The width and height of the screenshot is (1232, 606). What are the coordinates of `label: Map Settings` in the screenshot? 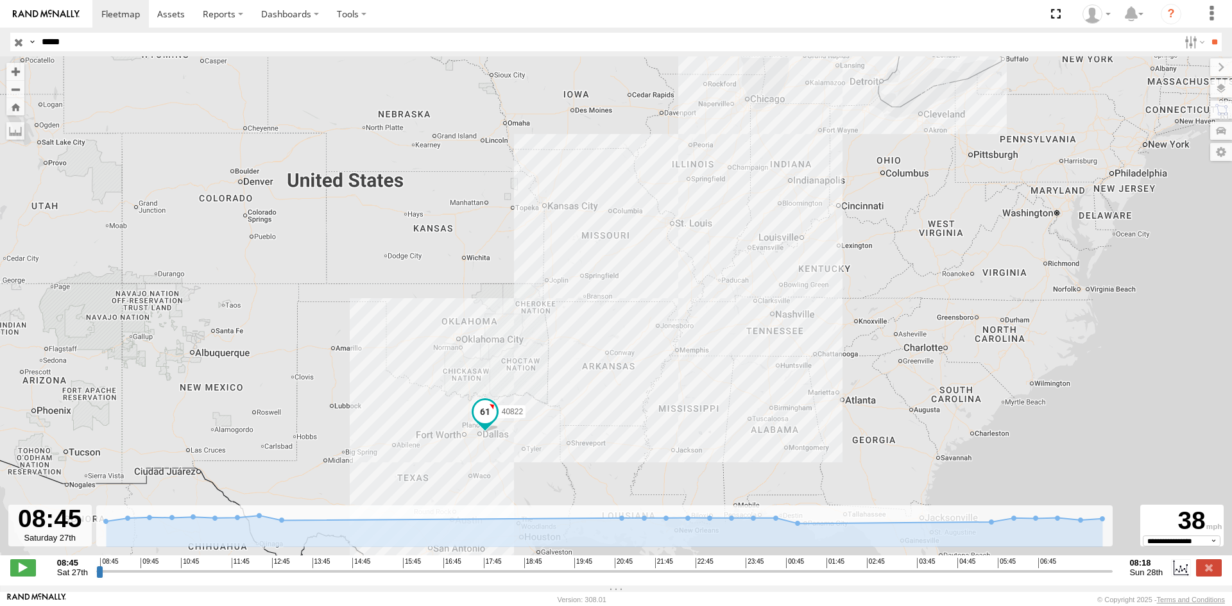 It's located at (1221, 152).